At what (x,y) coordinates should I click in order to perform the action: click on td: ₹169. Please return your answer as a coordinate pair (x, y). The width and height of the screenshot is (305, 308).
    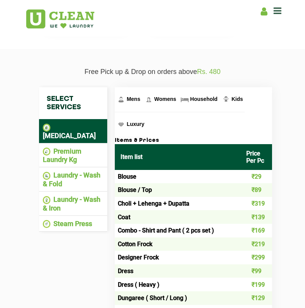
    Looking at the image, I should click on (256, 230).